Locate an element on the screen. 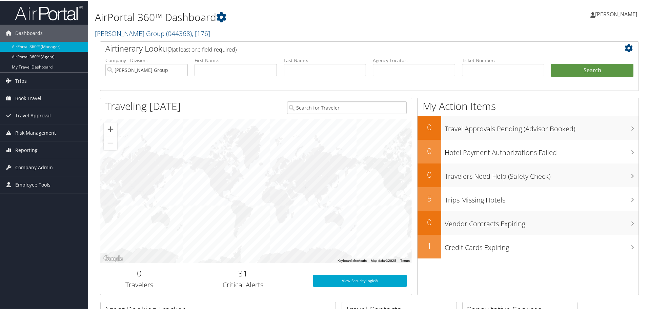 The height and width of the screenshot is (309, 648). span: Risk Management is located at coordinates (36, 132).